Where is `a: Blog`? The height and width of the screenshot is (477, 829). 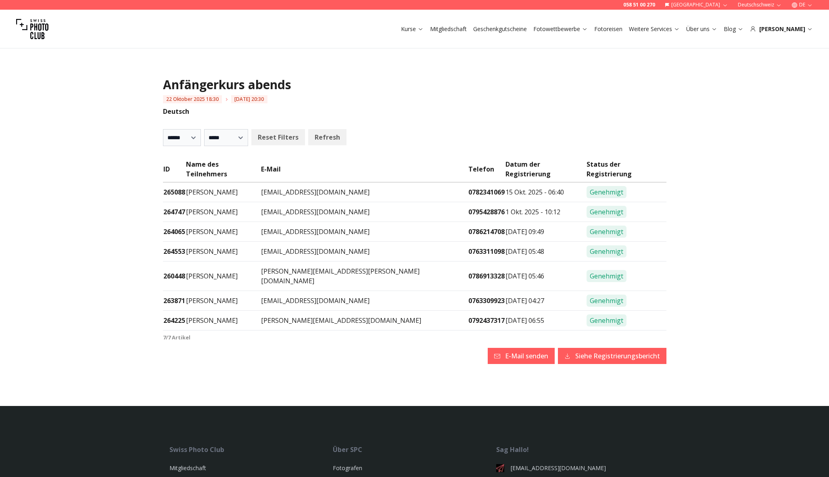 a: Blog is located at coordinates (733, 29).